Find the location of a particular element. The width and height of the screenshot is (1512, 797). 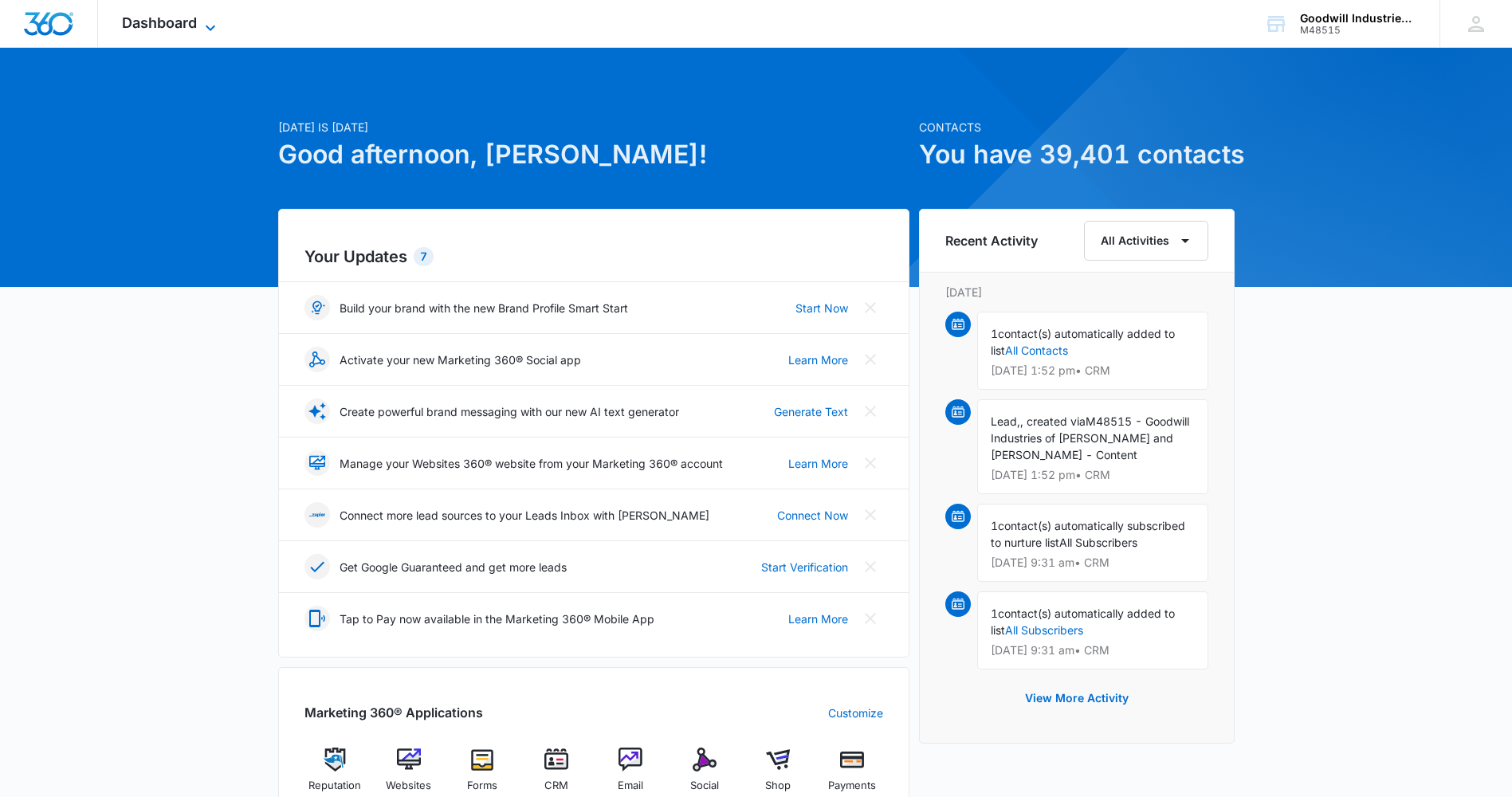

span: All Subscribers is located at coordinates (1098, 542).